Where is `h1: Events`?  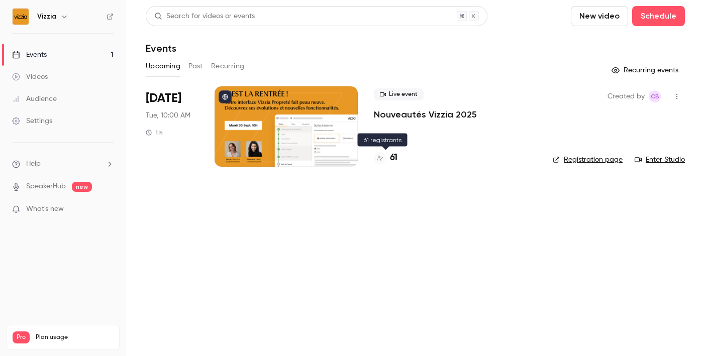 h1: Events is located at coordinates (161, 48).